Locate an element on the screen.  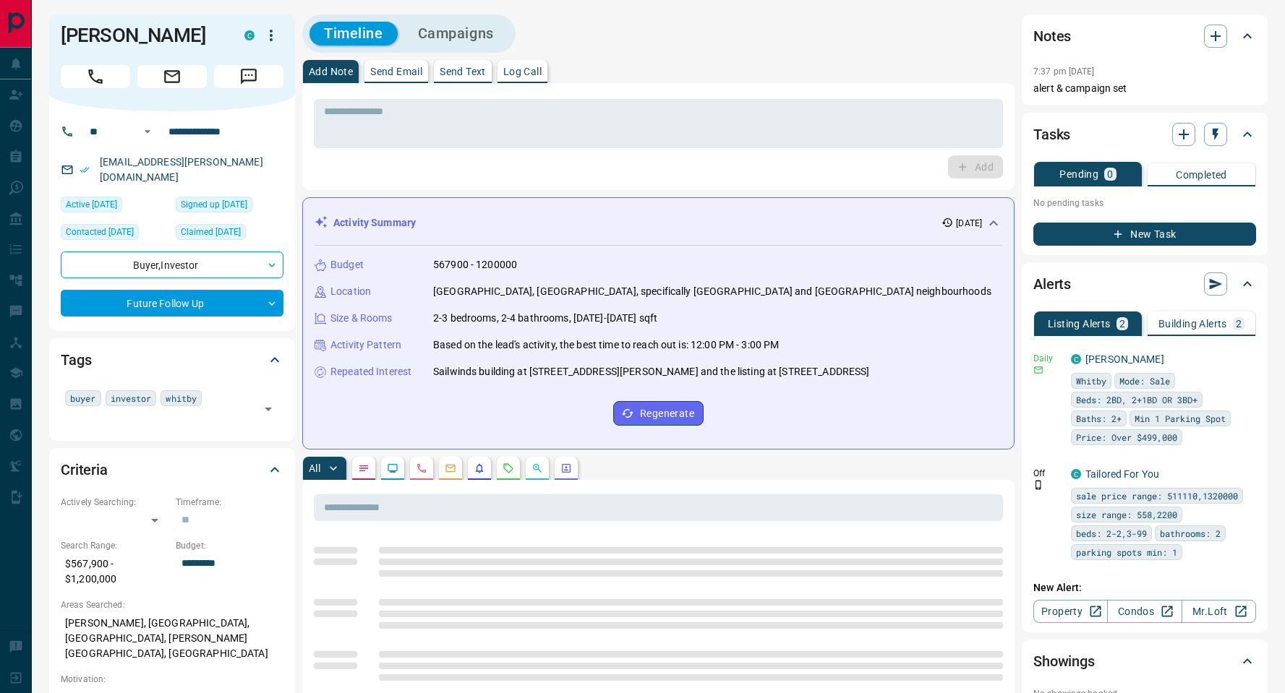
p: Areas Searched: is located at coordinates (172, 605).